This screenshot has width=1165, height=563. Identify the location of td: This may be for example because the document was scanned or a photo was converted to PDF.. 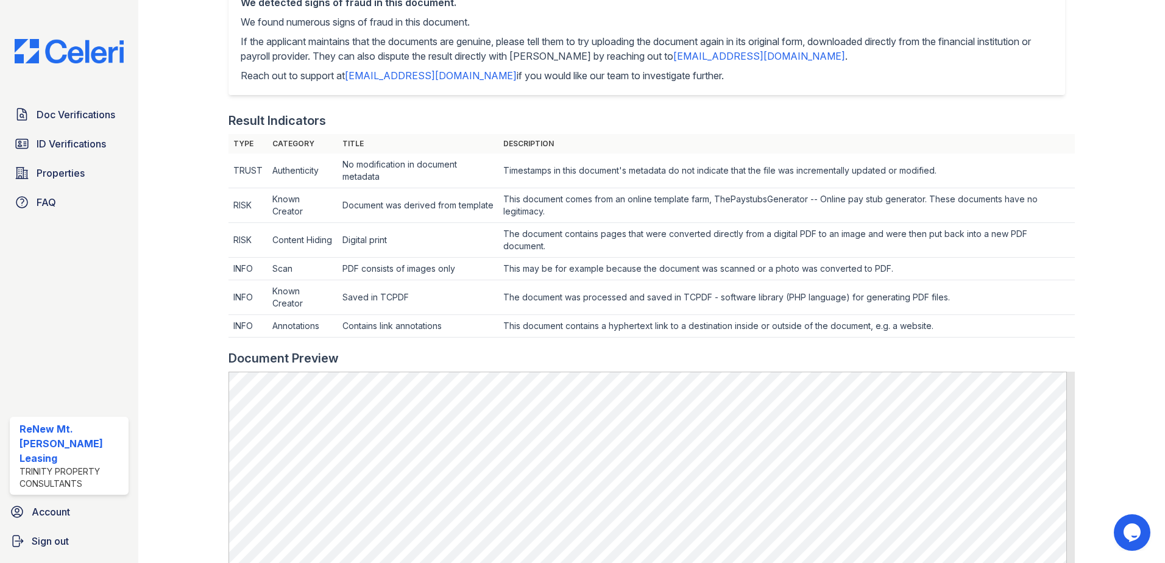
(787, 269).